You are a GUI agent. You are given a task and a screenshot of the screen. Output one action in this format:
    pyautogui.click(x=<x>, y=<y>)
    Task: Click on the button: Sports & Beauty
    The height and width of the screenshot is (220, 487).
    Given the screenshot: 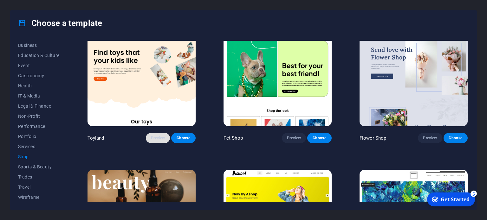 What is the action you would take?
    pyautogui.click(x=39, y=167)
    